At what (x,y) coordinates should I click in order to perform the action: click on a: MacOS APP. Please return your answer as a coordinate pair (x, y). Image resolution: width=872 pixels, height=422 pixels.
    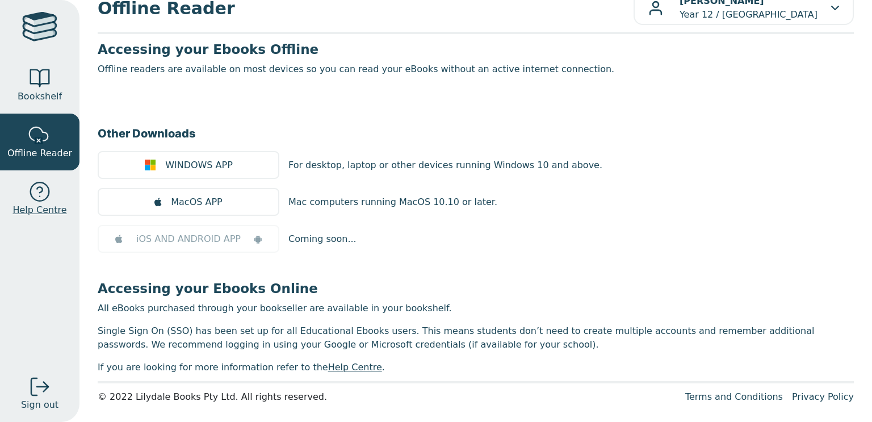
    Looking at the image, I should click on (188, 201).